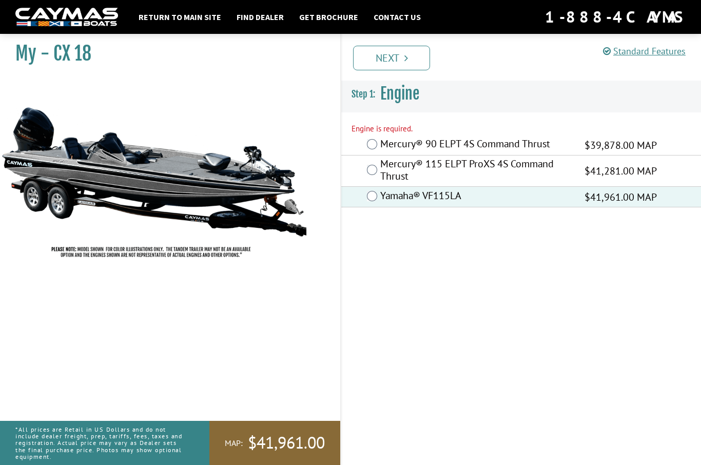 The image size is (701, 465). I want to click on a: Get Brochure, so click(328, 17).